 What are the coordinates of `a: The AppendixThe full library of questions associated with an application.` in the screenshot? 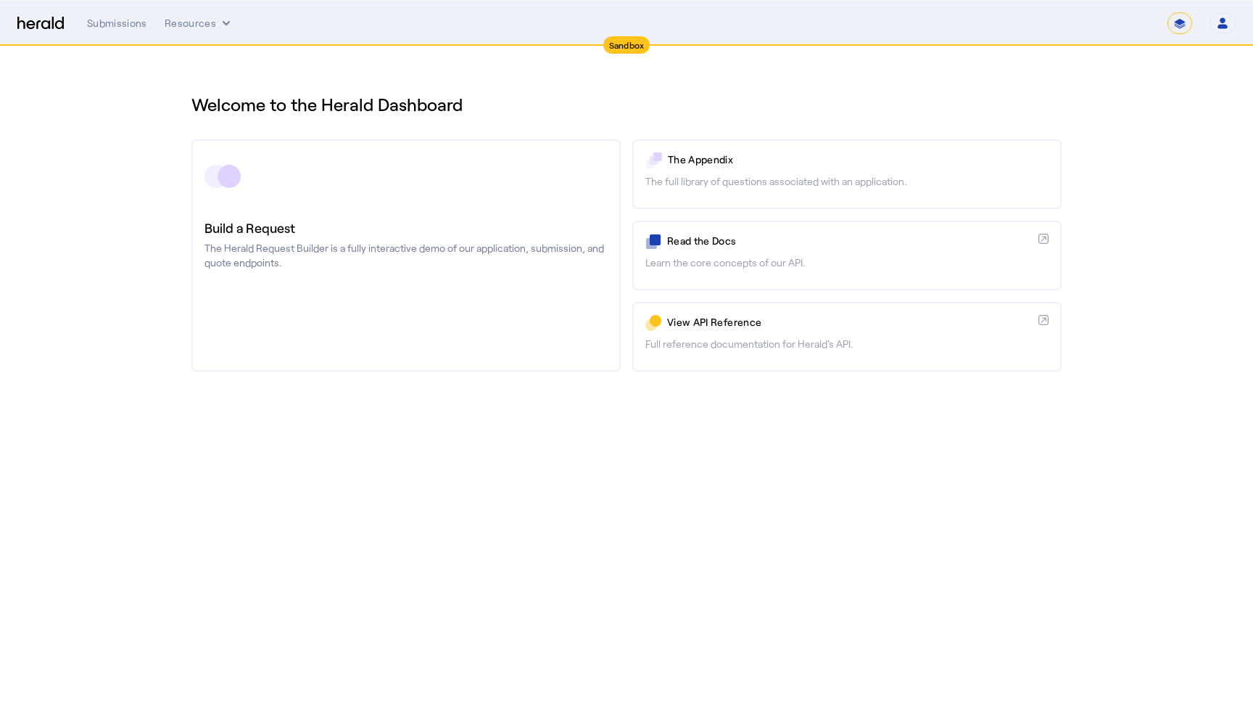 It's located at (847, 174).